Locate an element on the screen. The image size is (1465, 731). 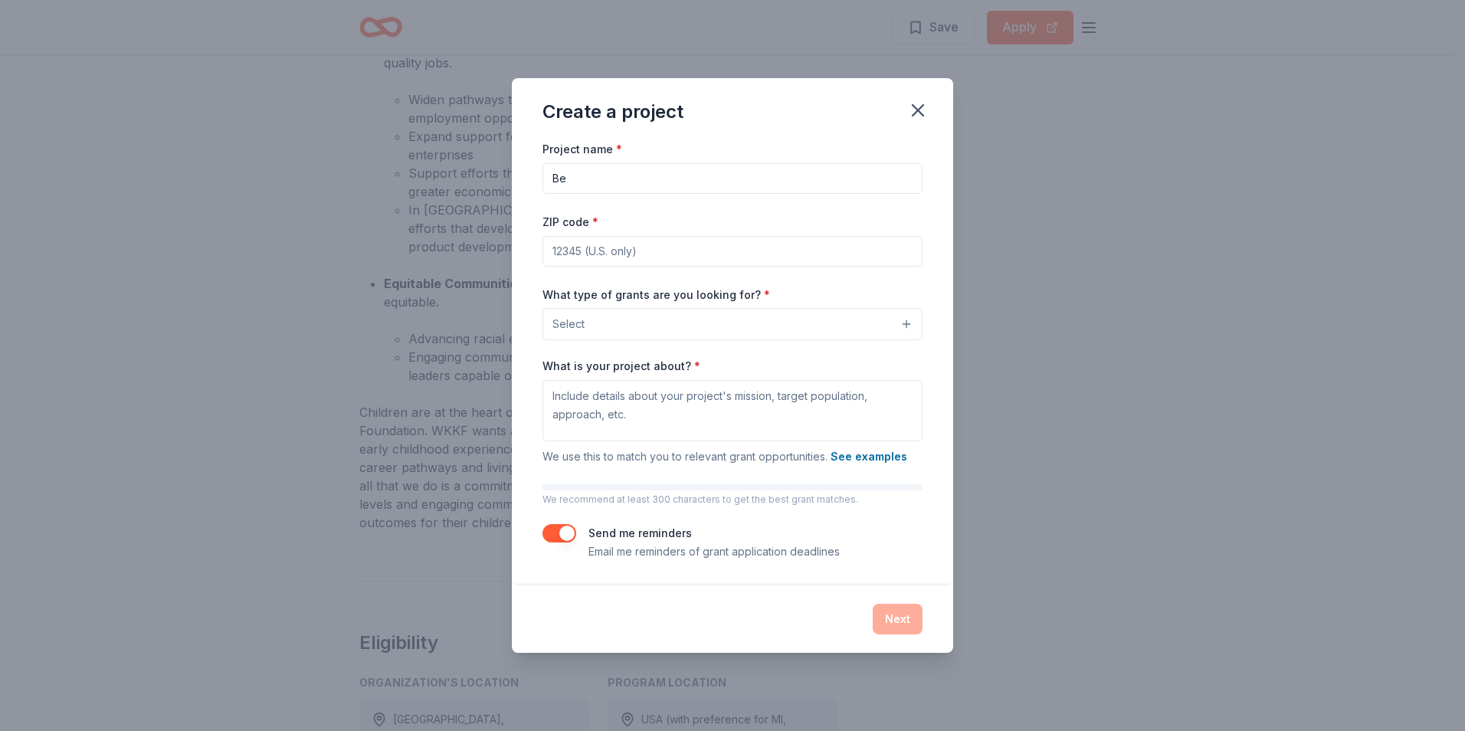
label: Project name is located at coordinates (582, 149).